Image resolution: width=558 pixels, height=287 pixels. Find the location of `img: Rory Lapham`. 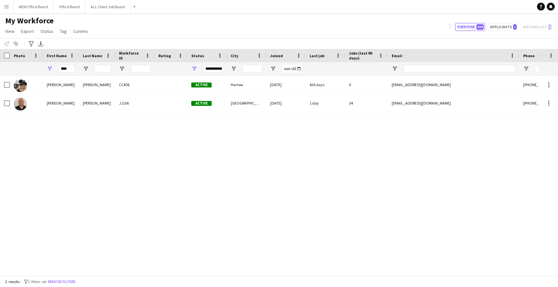

img: Rory Lapham is located at coordinates (20, 104).